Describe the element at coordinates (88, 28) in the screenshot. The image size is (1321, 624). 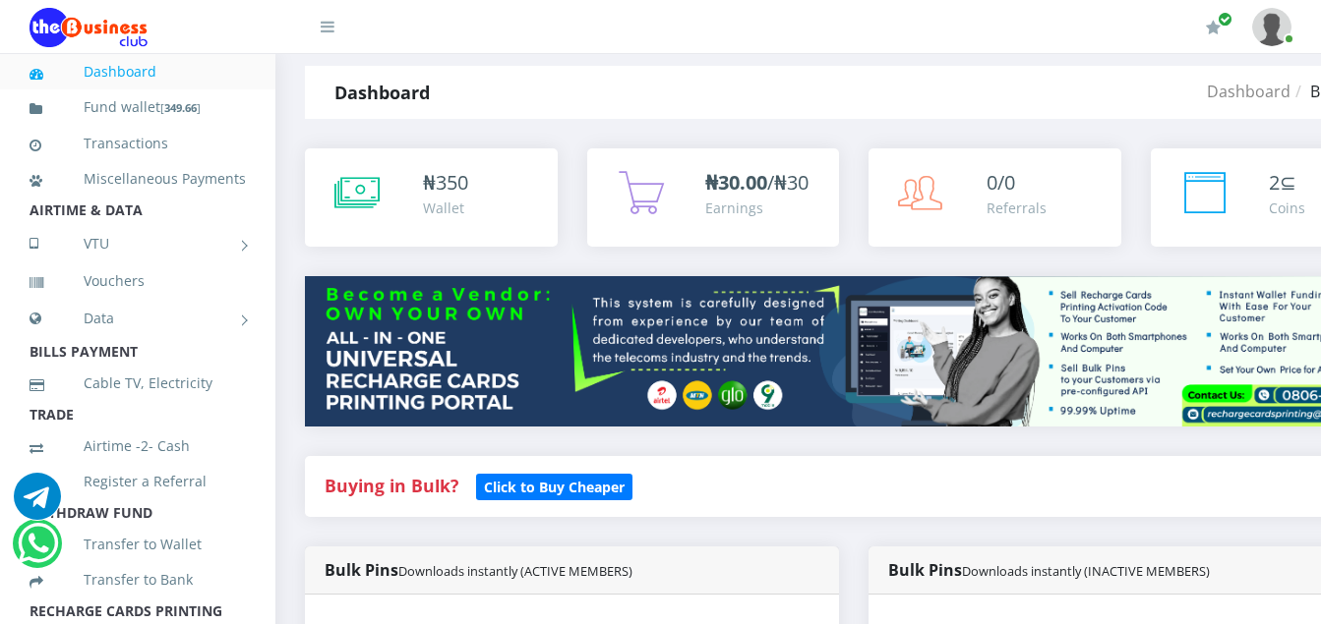
I see `img: Logo` at that location.